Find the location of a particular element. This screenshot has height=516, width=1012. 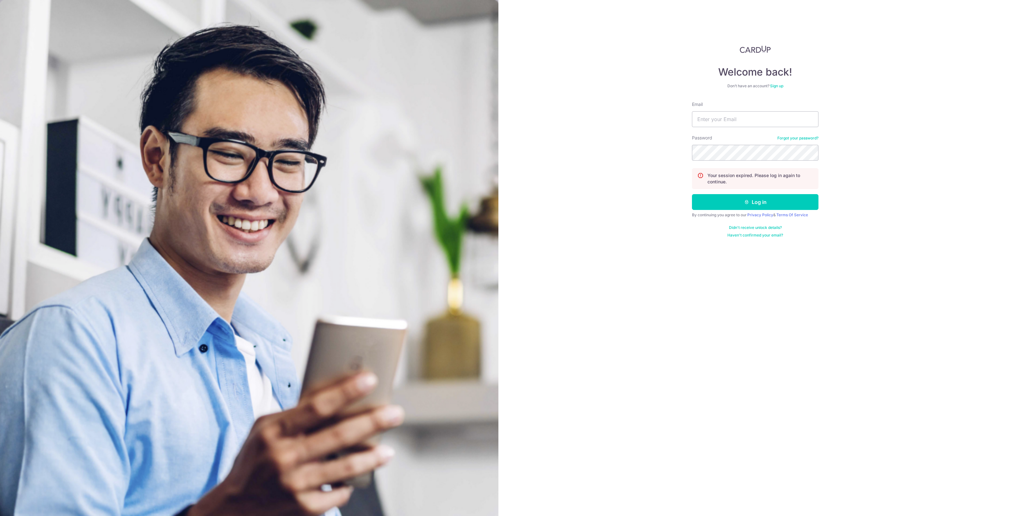

a: Terms Of Service is located at coordinates (792, 215).